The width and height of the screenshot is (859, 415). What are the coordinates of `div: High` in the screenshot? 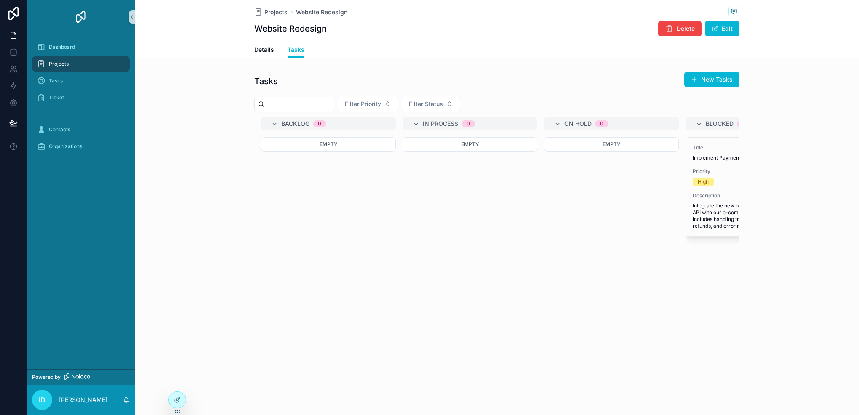 It's located at (703, 182).